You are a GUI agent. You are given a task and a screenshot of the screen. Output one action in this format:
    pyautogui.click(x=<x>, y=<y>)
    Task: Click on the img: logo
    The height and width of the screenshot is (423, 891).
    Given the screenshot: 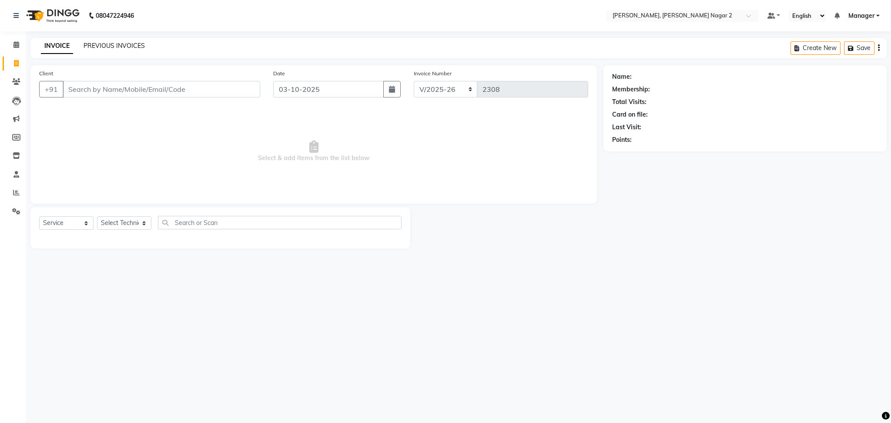 What is the action you would take?
    pyautogui.click(x=52, y=16)
    